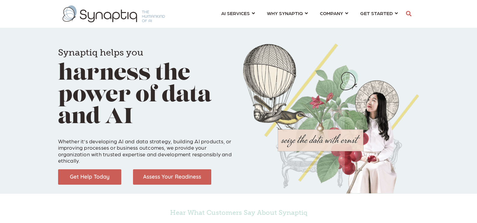 The width and height of the screenshot is (477, 223). I want to click on p: Whether it’s developing AI and data strategy, building AI products, or improving processes or bus..., so click(146, 147).